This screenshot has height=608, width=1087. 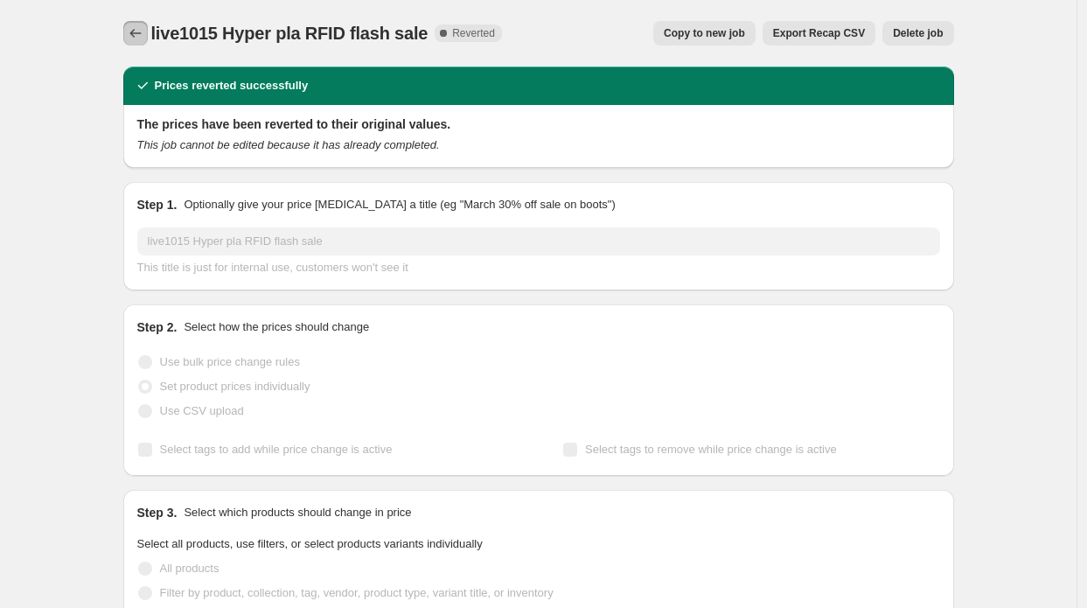 What do you see at coordinates (297, 512) in the screenshot?
I see `p: Select which products should change in price` at bounding box center [297, 512].